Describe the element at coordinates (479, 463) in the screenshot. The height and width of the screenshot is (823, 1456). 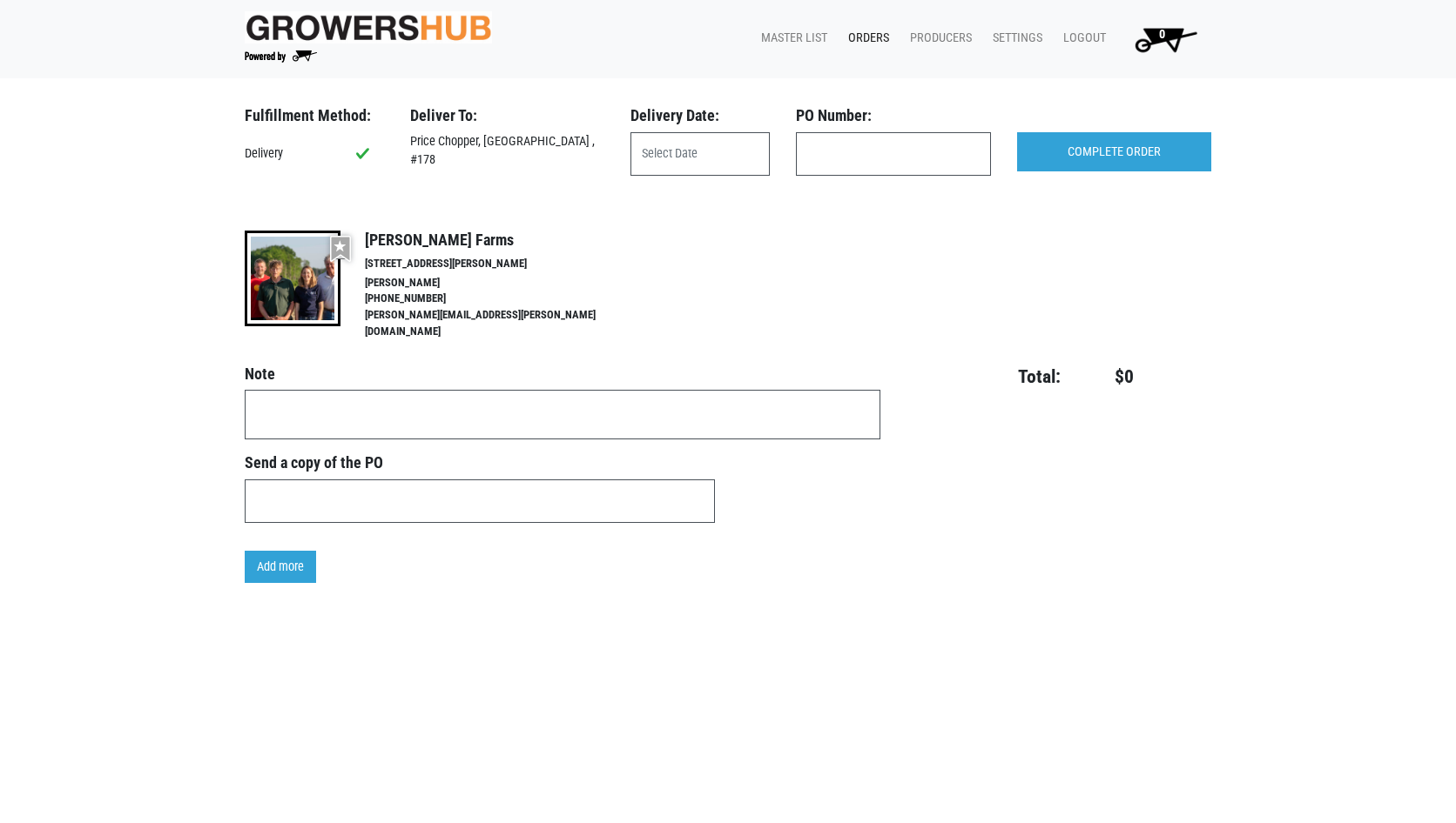
I see `h3: Send a copy of the PO` at that location.